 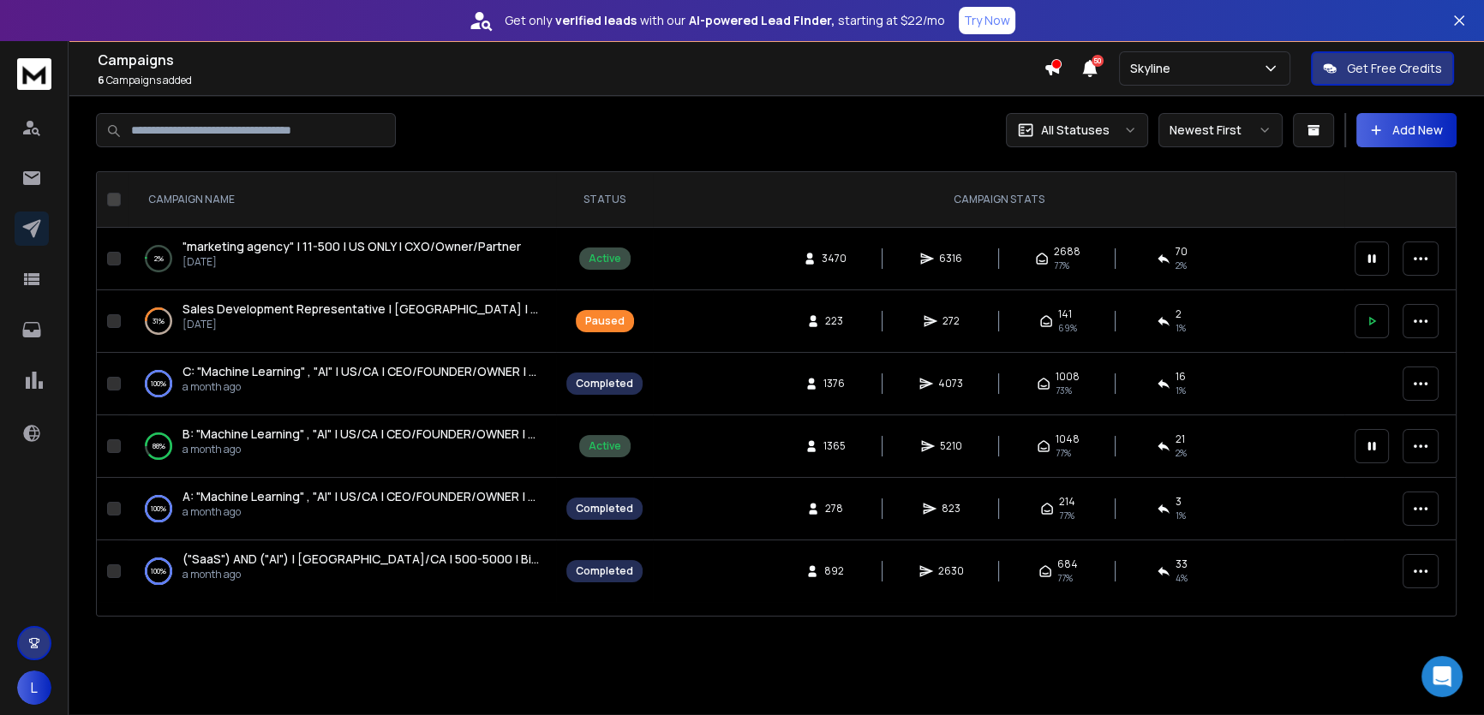 I want to click on span: 1008, so click(x=1068, y=377).